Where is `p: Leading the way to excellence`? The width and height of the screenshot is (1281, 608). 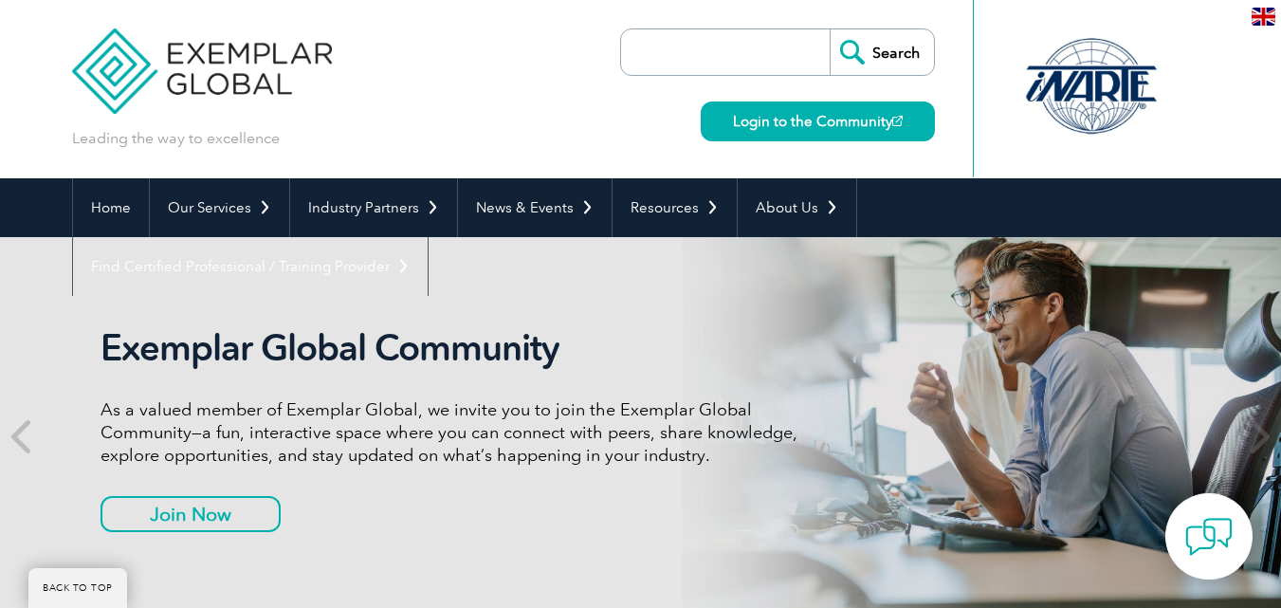 p: Leading the way to excellence is located at coordinates (175, 138).